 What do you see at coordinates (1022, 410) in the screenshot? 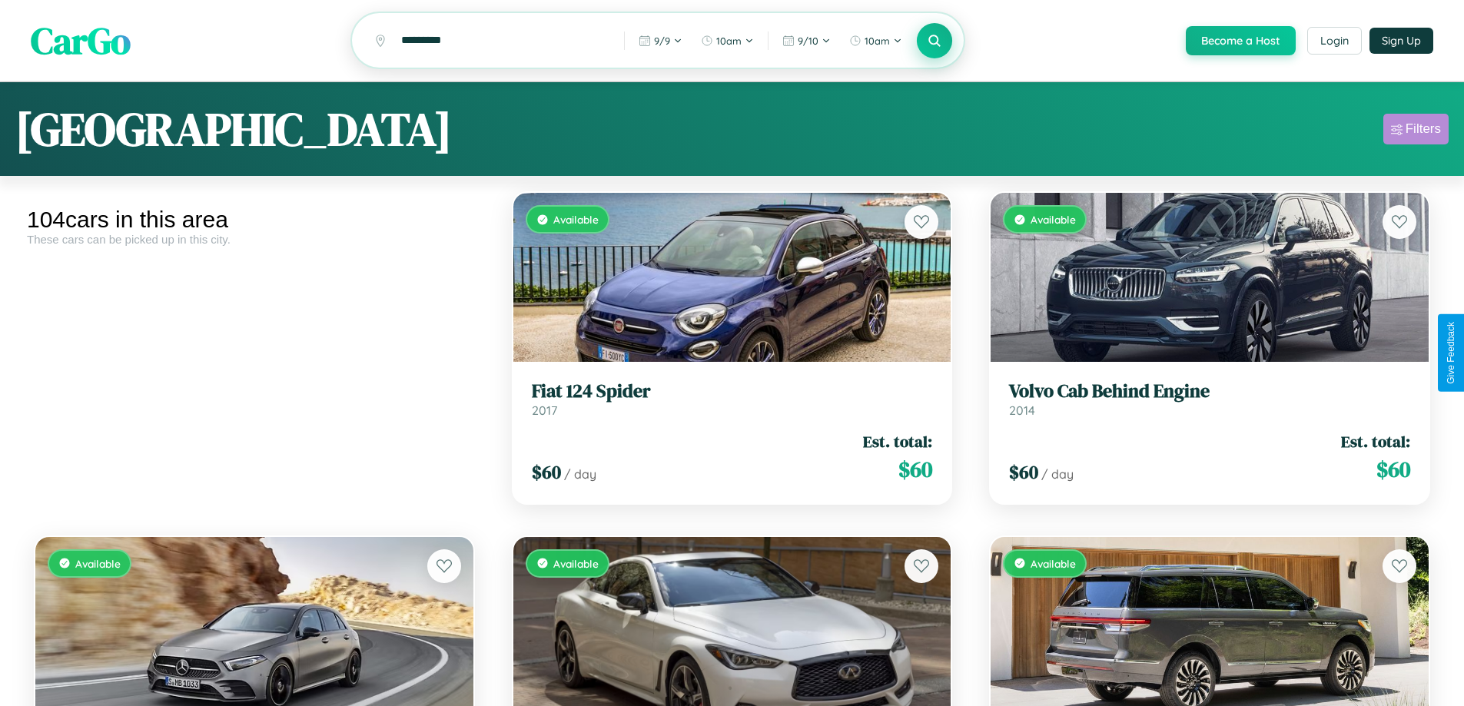
I see `span: 2014` at bounding box center [1022, 410].